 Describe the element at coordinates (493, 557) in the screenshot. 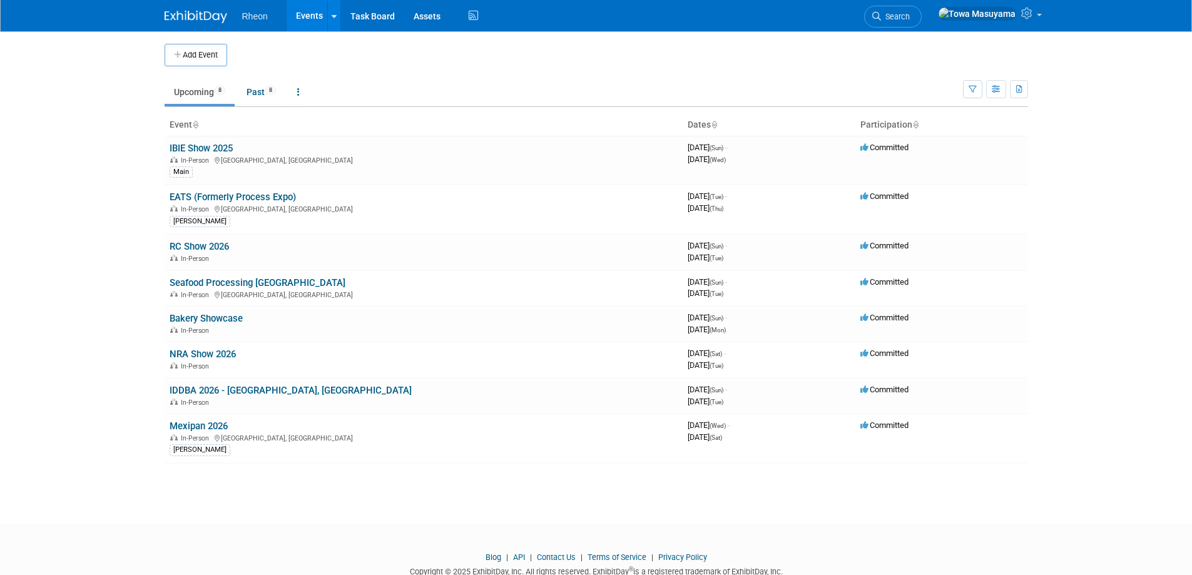

I see `a: Blog` at that location.